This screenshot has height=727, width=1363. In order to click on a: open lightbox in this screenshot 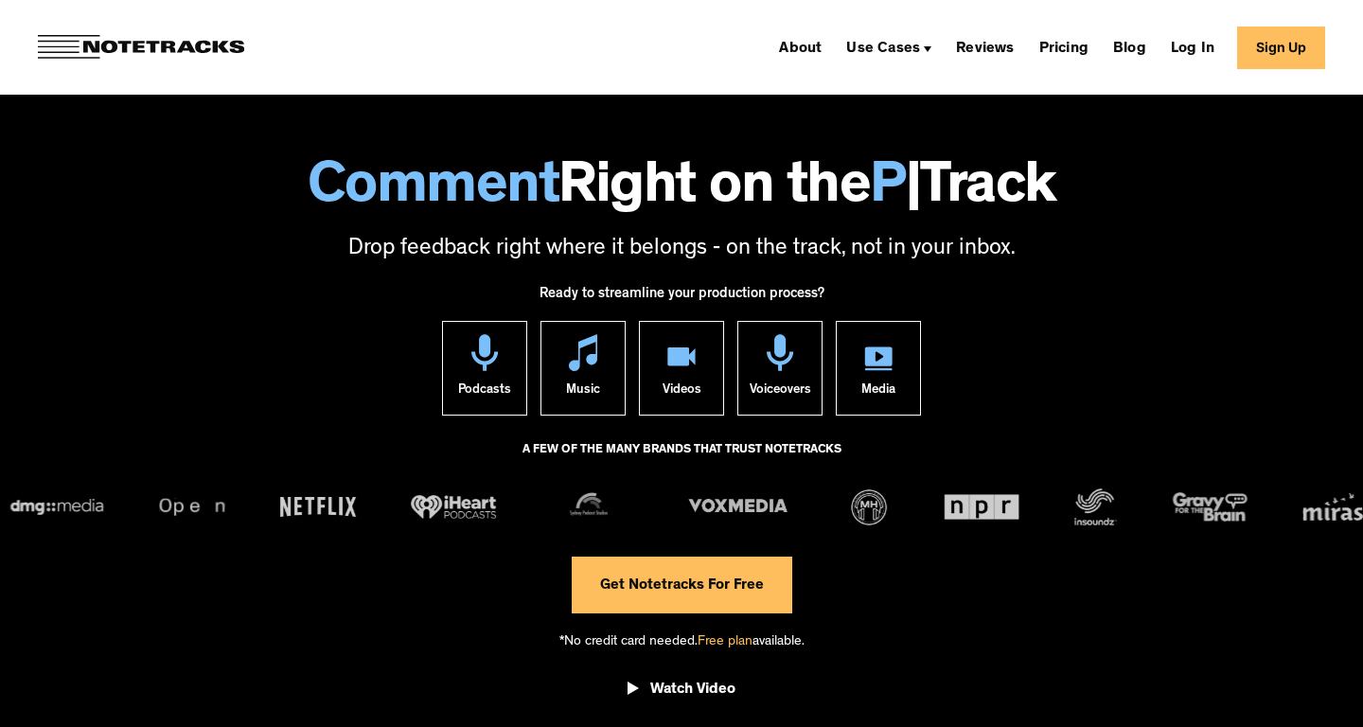, I will do `click(681, 693)`.